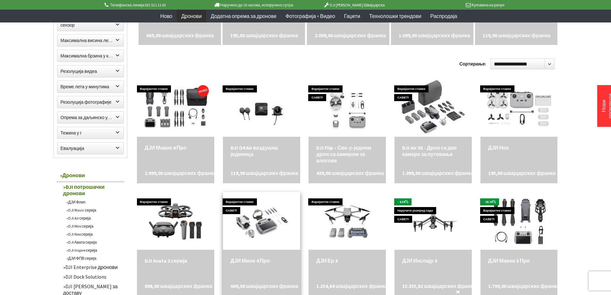 The image size is (611, 295). I want to click on label: Тежина у г, so click(91, 133).